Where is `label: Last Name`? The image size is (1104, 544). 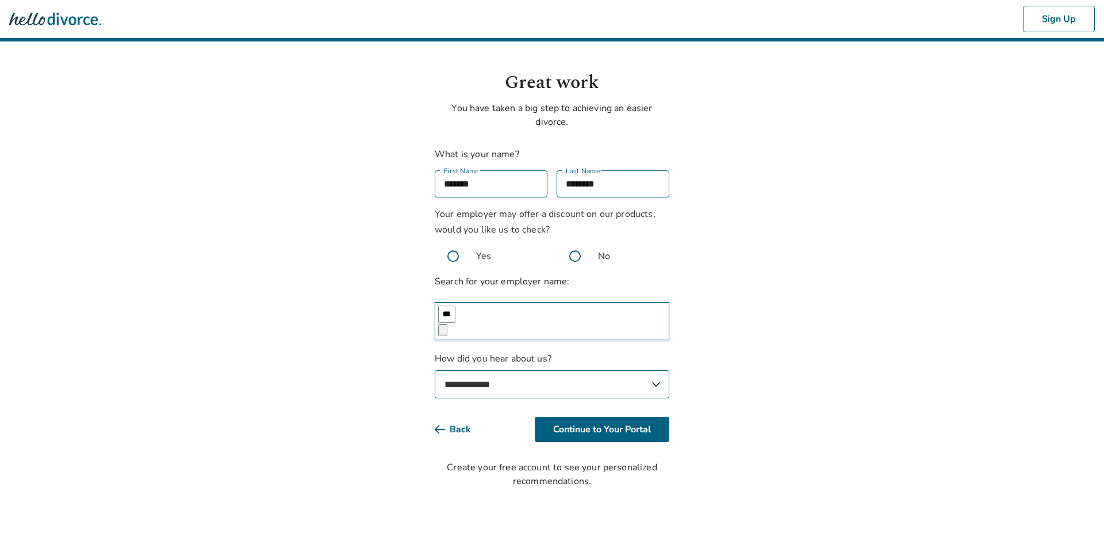
label: Last Name is located at coordinates (583, 171).